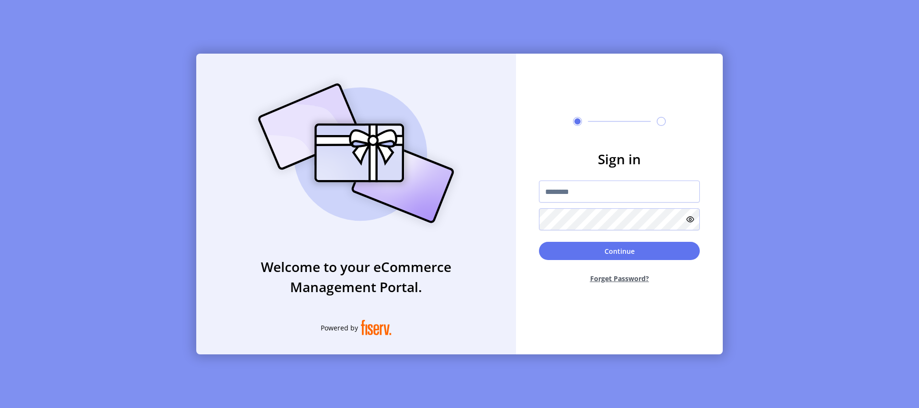 Image resolution: width=919 pixels, height=408 pixels. What do you see at coordinates (339, 327) in the screenshot?
I see `span: Powered by` at bounding box center [339, 327].